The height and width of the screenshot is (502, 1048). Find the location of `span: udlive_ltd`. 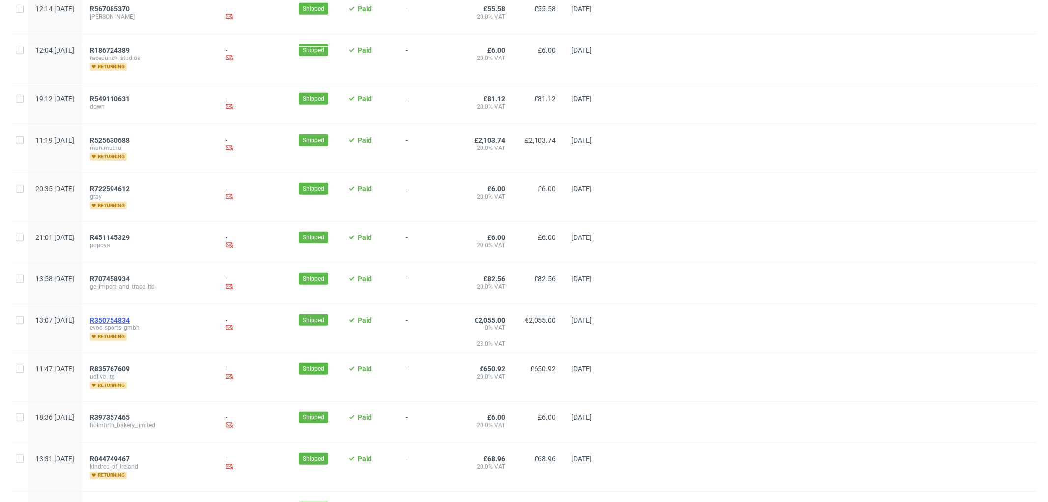

span: udlive_ltd is located at coordinates (150, 376).